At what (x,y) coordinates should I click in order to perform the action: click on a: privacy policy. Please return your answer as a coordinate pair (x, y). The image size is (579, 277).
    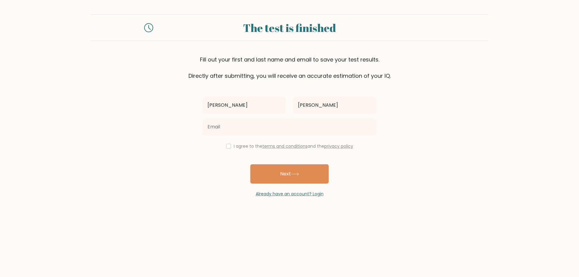
    Looking at the image, I should click on (339, 146).